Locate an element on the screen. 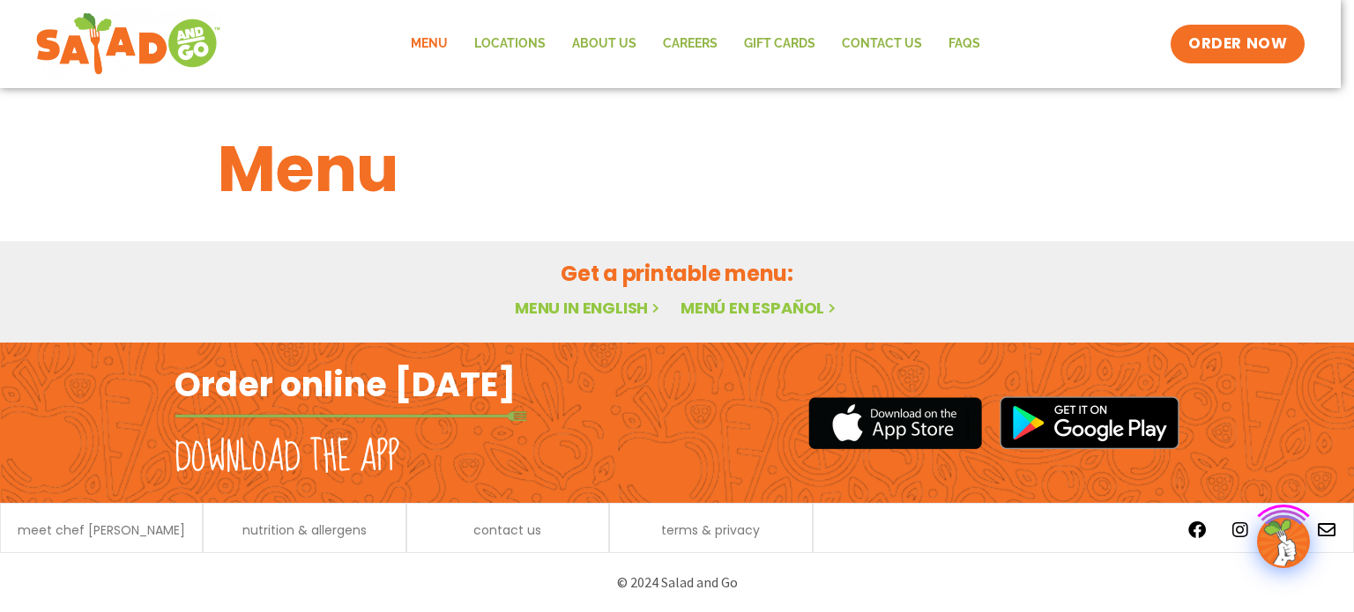 Image resolution: width=1354 pixels, height=612 pixels. nav: Menu is located at coordinates (695, 44).